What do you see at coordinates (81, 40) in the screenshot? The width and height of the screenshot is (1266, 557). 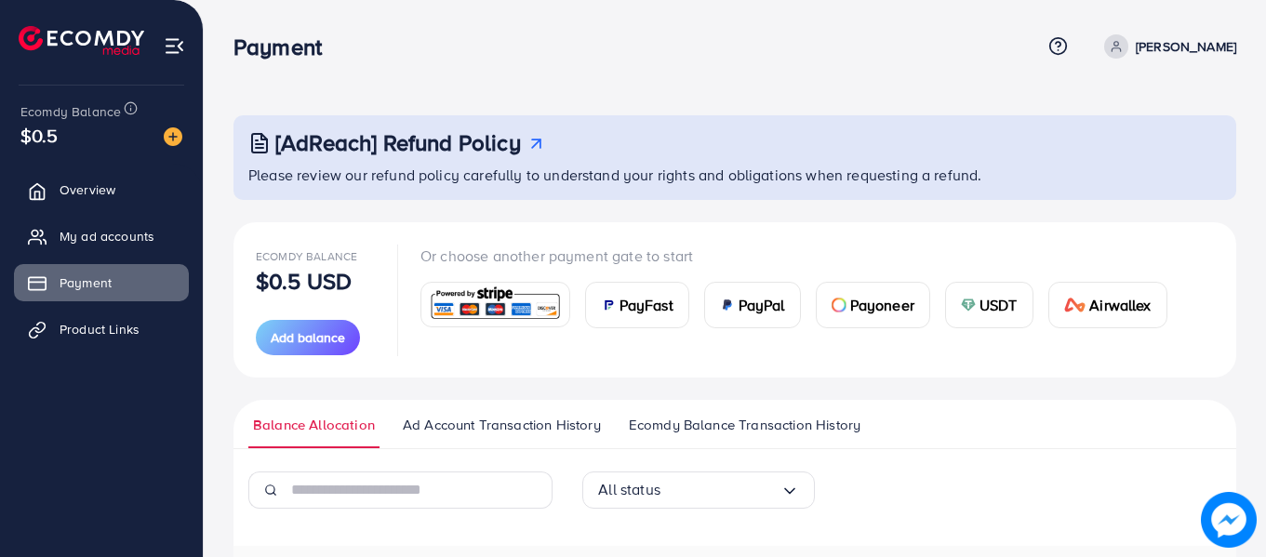 I see `img: logo` at bounding box center [81, 40].